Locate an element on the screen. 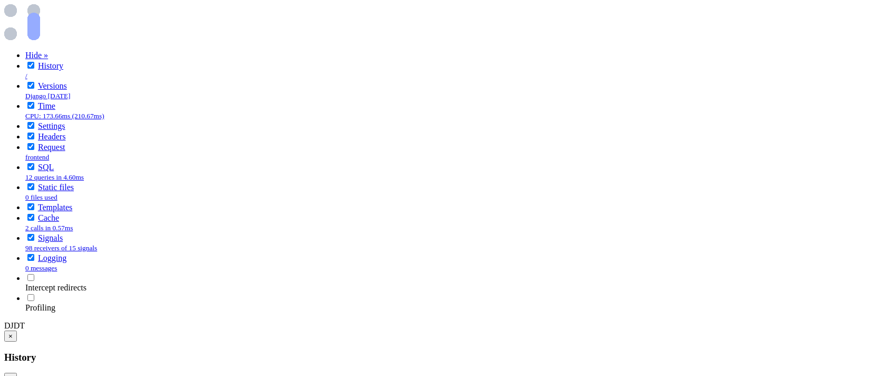  span: J is located at coordinates (12, 325).